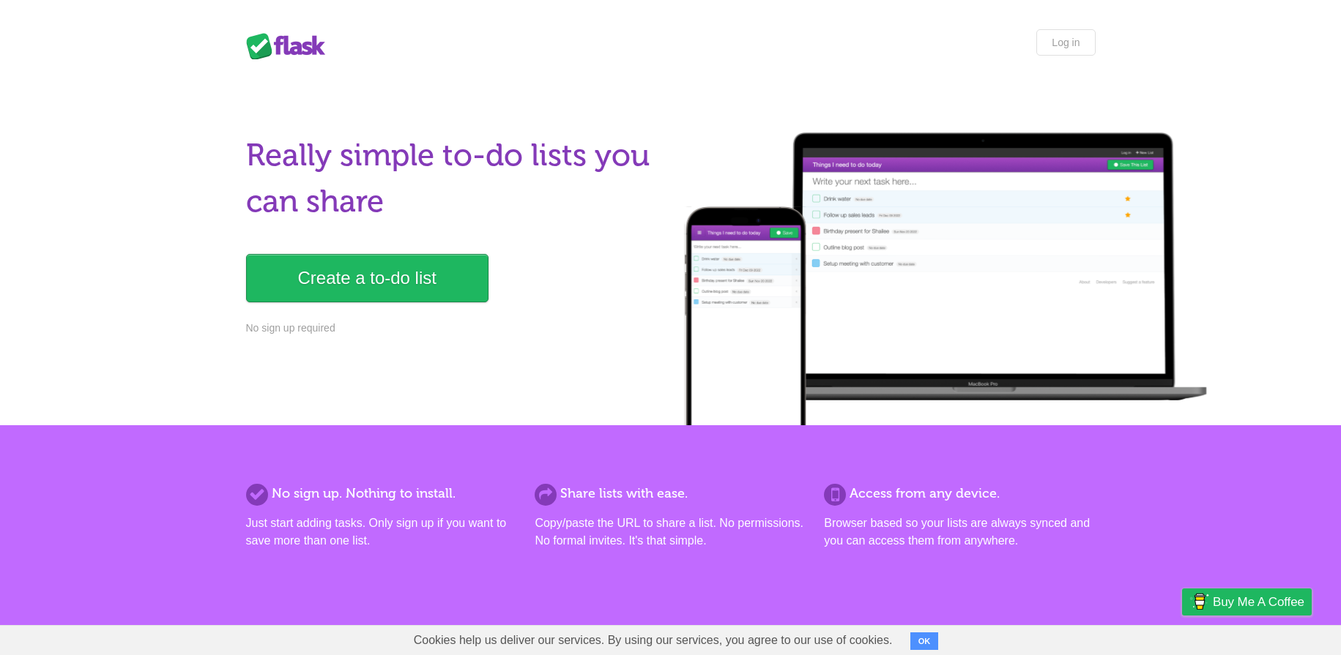 Image resolution: width=1341 pixels, height=655 pixels. I want to click on p: No sign up required, so click(454, 328).